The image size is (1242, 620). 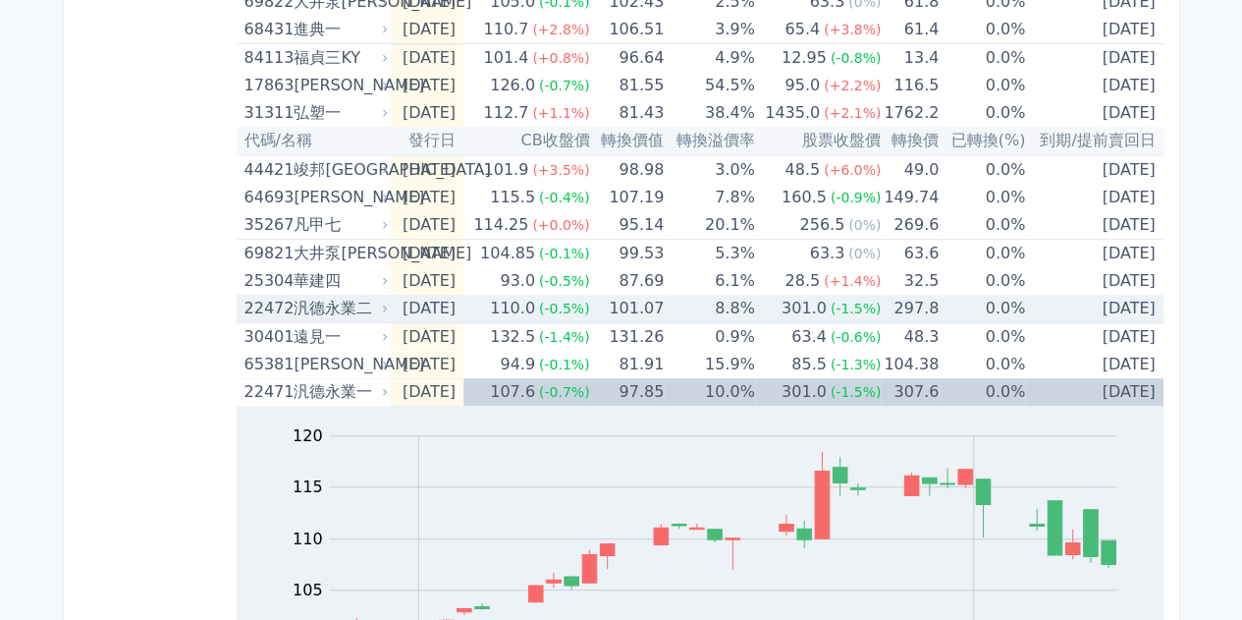 What do you see at coordinates (565, 392) in the screenshot?
I see `span: (-0.7%)` at bounding box center [565, 392].